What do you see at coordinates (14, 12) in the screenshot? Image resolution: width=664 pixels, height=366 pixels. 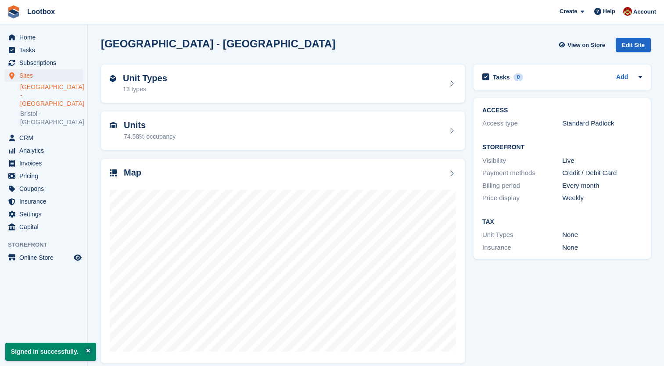 I see `img: stora-icon-8386f47178a22dfd0bd8f6a31ec36ba5ce8667c1dd55bd0f319d3a0aa187defe.svg` at bounding box center [14, 12].